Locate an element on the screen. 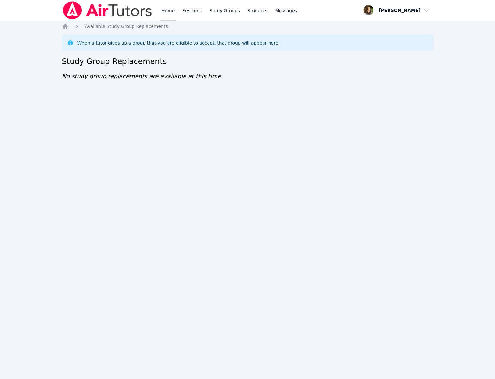 The width and height of the screenshot is (495, 379). nav: Breadcrumb is located at coordinates (248, 26).